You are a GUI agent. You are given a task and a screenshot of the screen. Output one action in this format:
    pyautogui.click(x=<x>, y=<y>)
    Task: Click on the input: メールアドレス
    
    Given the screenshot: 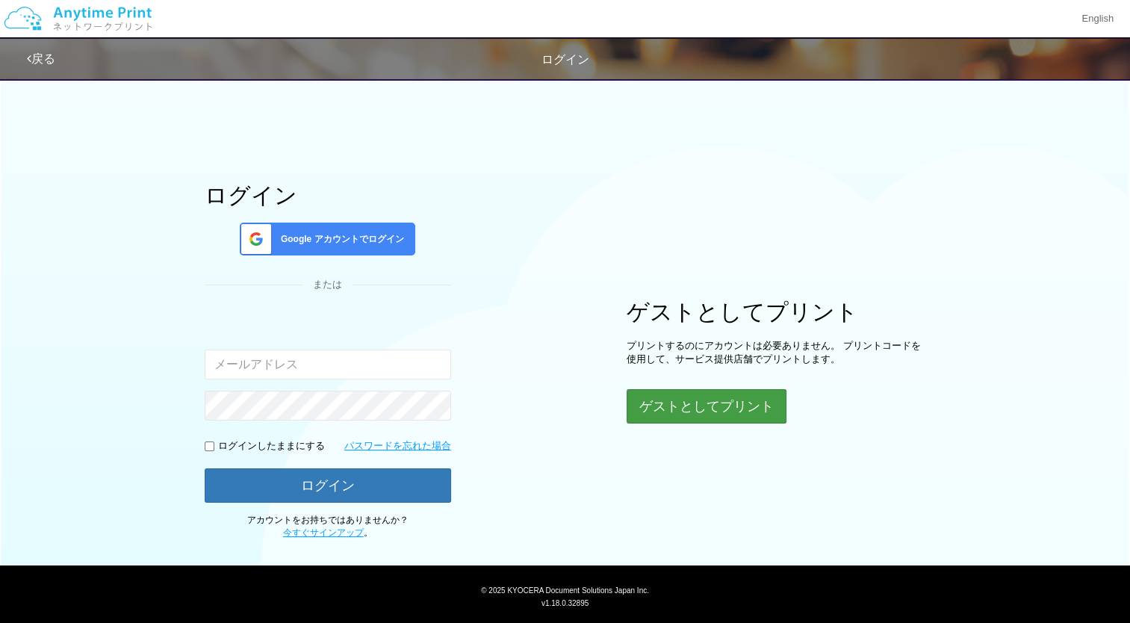 What is the action you would take?
    pyautogui.click(x=328, y=364)
    